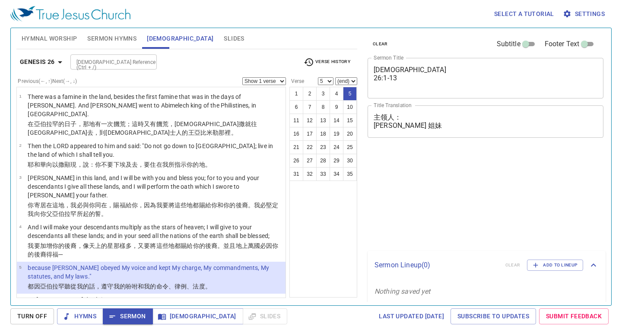 This screenshot has height=336, width=622. I want to click on wh1: 亞伯拉罕, so click(80, 214).